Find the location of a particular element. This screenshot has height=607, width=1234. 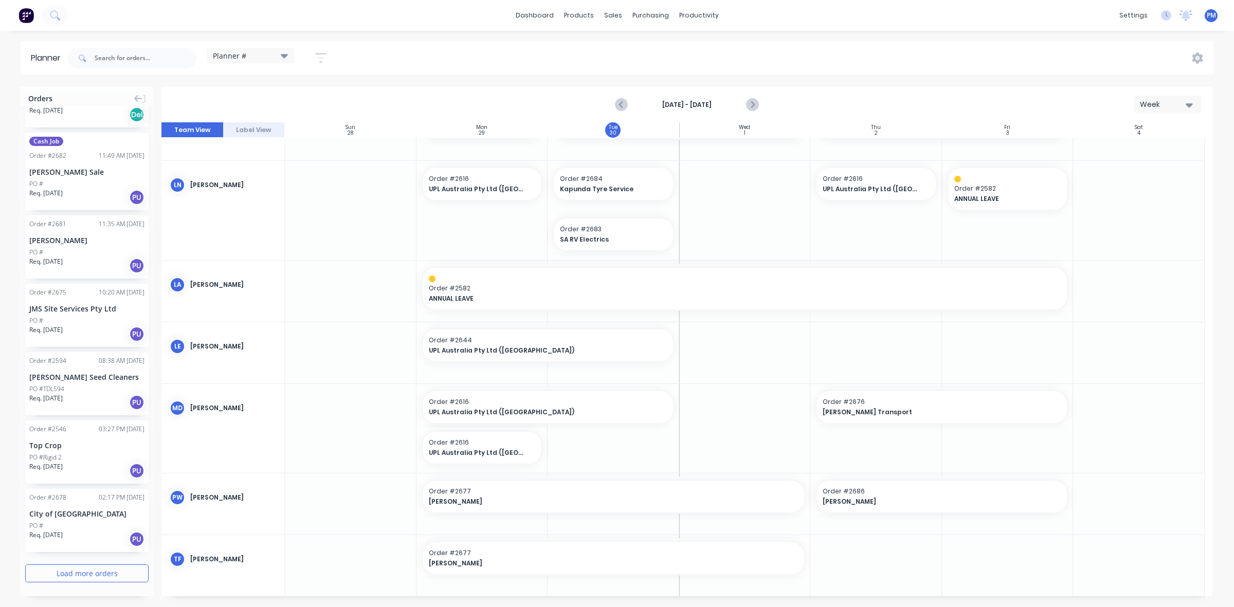

div: Mon is located at coordinates (482, 128).